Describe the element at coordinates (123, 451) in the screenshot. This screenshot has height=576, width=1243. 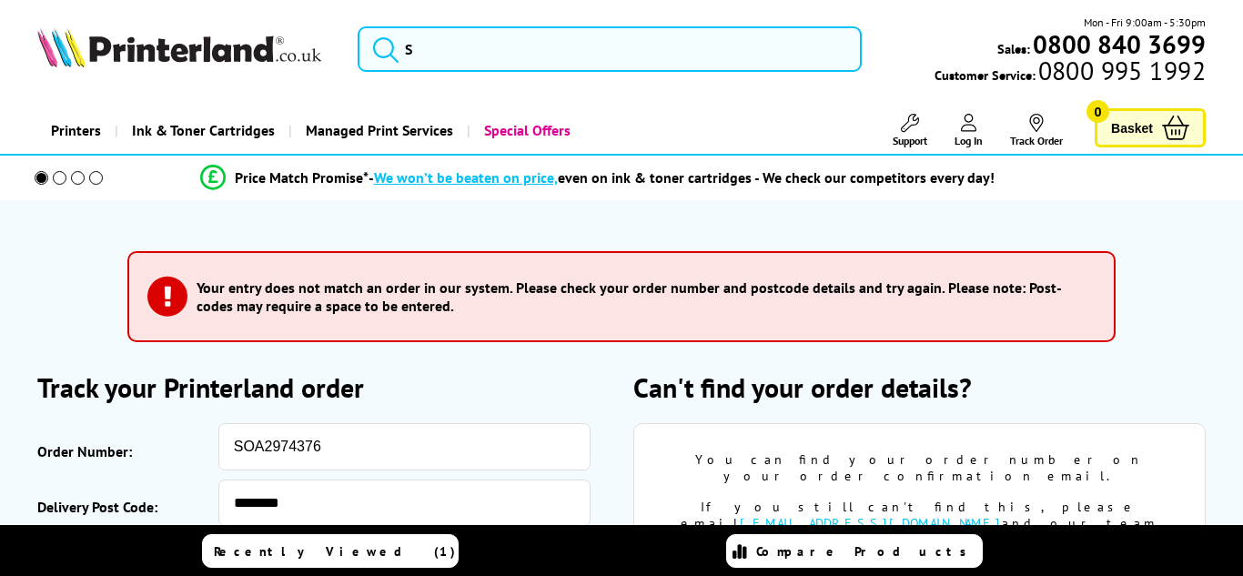
I see `label: Order Number:` at that location.